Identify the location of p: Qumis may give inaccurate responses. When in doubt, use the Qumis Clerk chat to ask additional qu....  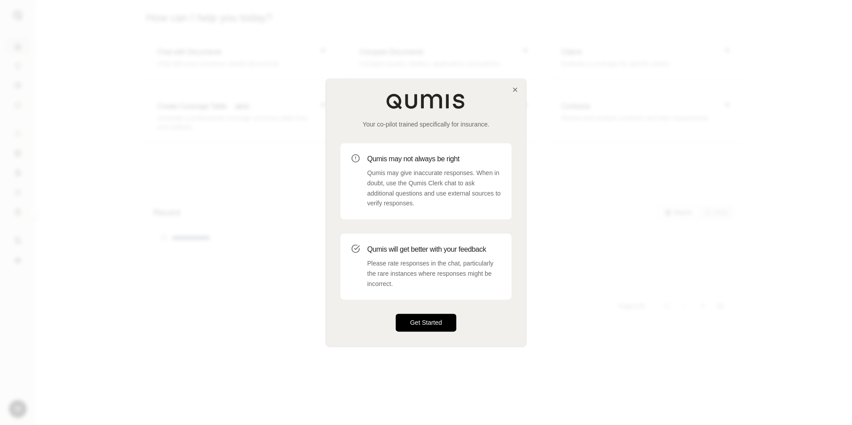
(434, 188).